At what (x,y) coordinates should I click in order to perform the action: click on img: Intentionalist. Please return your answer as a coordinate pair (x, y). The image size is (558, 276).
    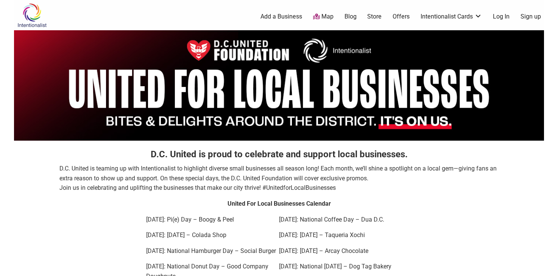
    Looking at the image, I should click on (32, 15).